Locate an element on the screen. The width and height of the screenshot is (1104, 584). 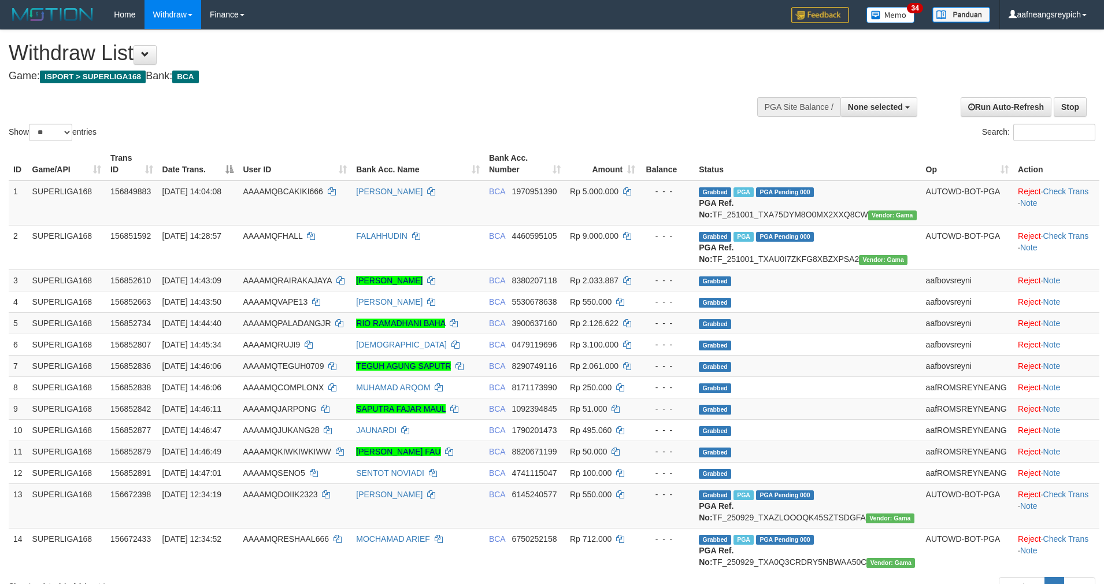
span: Copy 8380207118 to clipboard is located at coordinates (535, 280).